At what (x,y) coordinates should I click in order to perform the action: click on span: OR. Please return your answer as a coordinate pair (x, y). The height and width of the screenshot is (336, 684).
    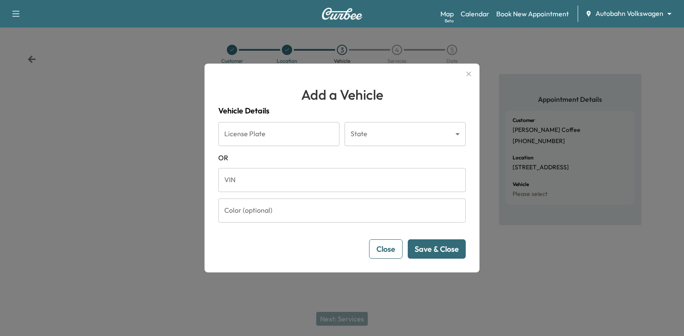
    Looking at the image, I should click on (342, 158).